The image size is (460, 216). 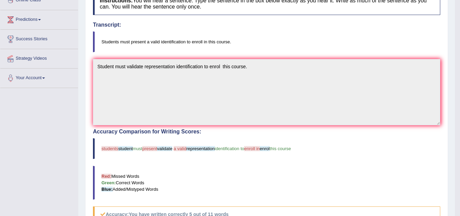 What do you see at coordinates (229, 148) in the screenshot?
I see `span: identification to` at bounding box center [229, 148].